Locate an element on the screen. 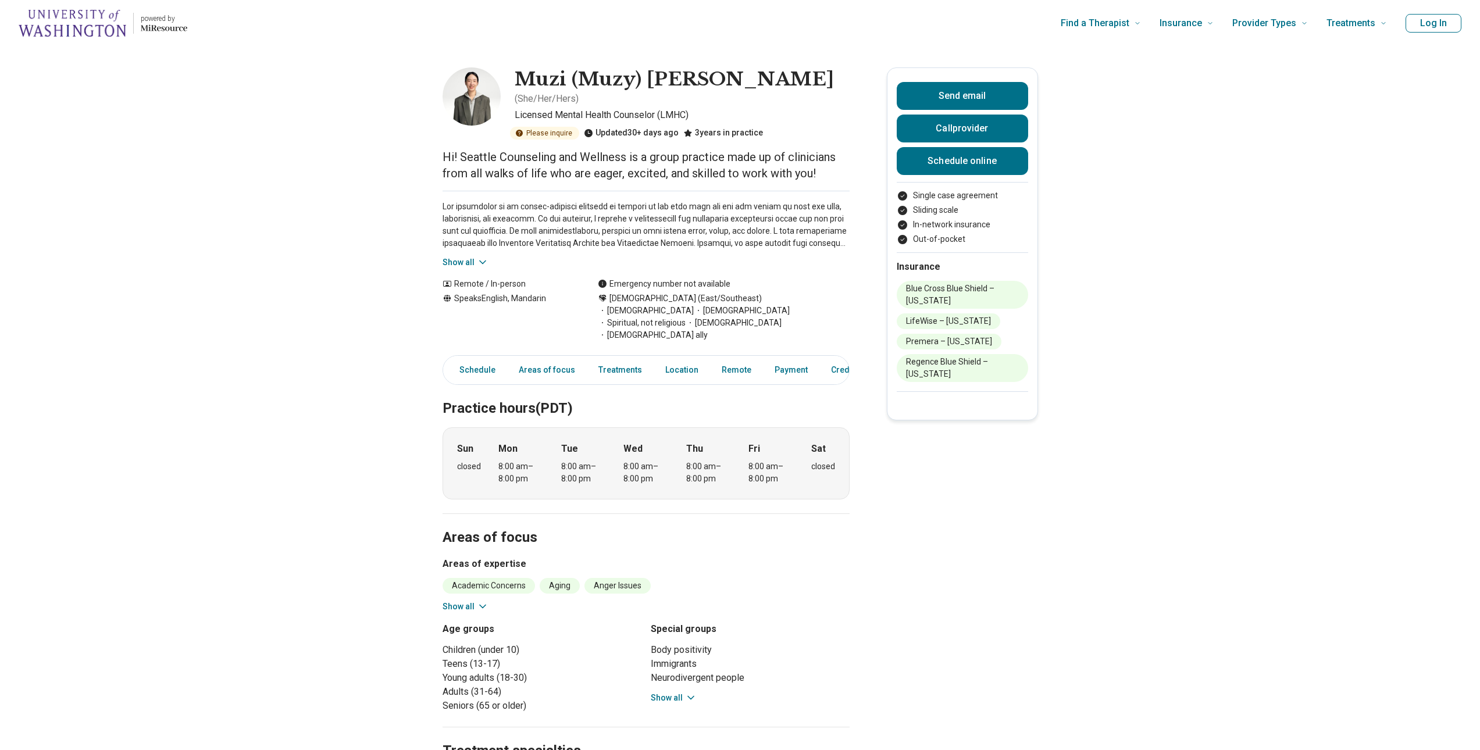 This screenshot has width=1480, height=750. li: Seniors (65 or older) is located at coordinates (542, 706).